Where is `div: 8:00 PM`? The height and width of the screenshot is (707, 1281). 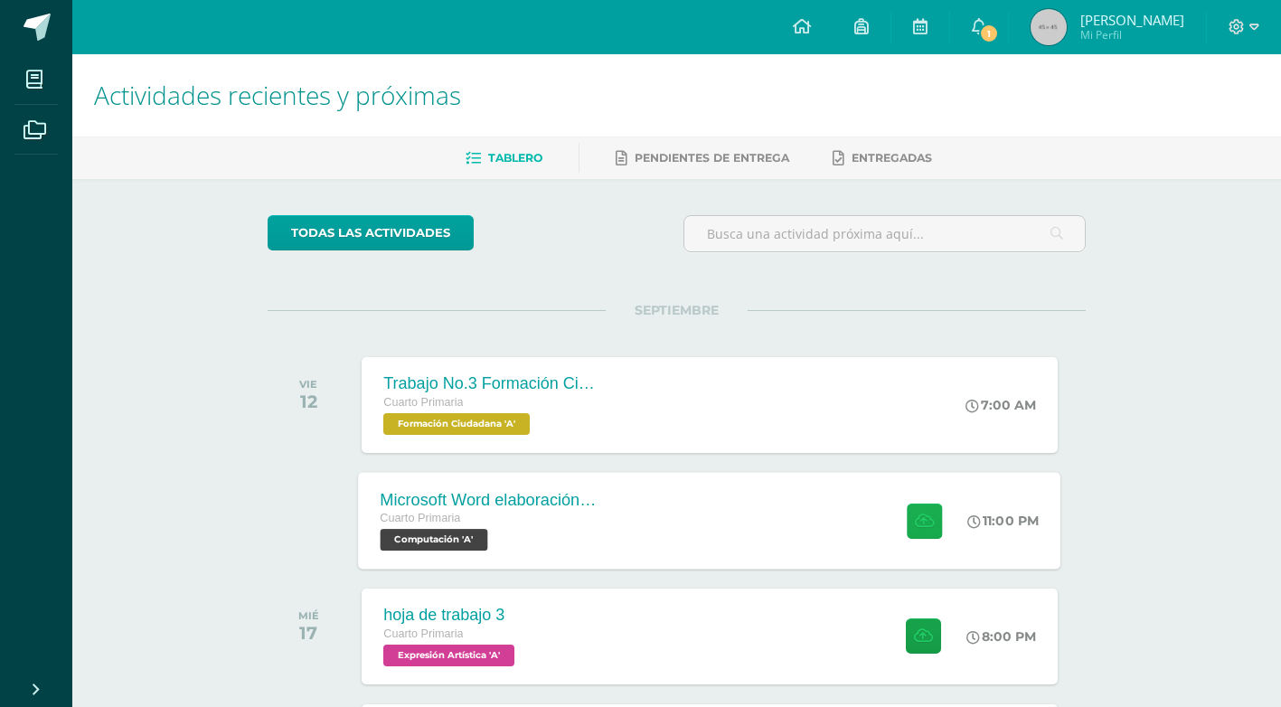 div: 8:00 PM is located at coordinates (1001, 636).